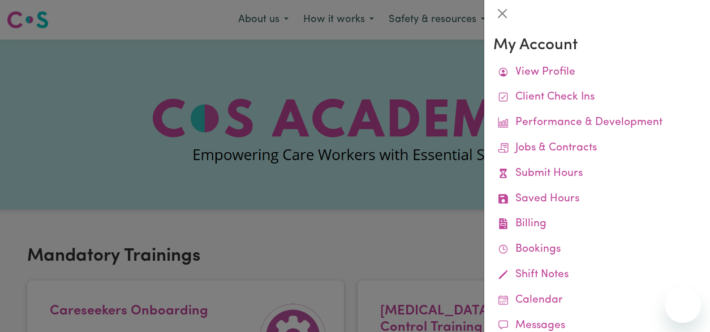 Image resolution: width=710 pixels, height=332 pixels. Describe the element at coordinates (597, 224) in the screenshot. I see `a: Billing` at that location.